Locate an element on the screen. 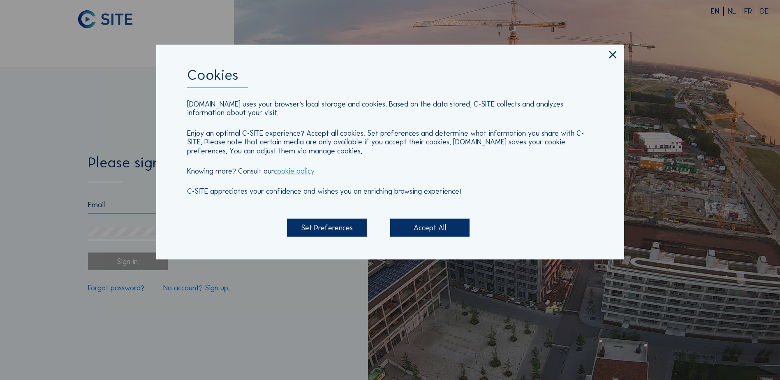  div: Set Preferences is located at coordinates (326, 227).